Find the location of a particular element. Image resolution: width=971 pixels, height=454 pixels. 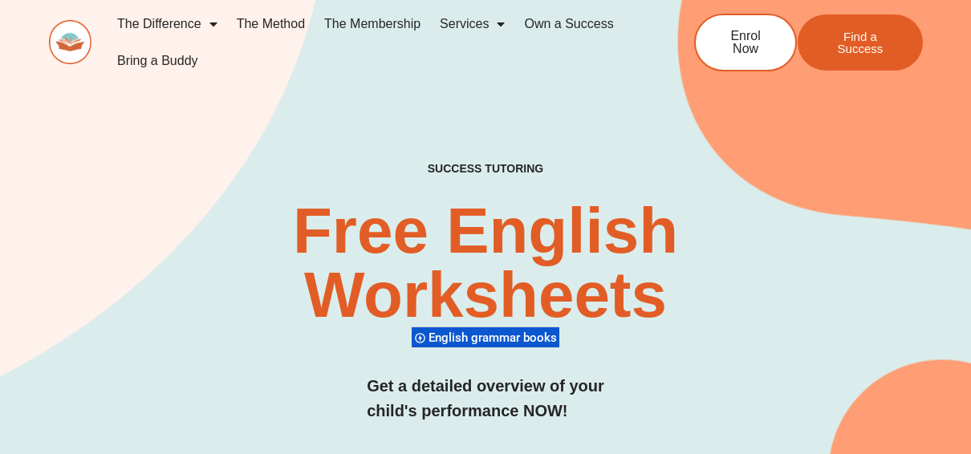

span: Find a Success is located at coordinates (860, 43).